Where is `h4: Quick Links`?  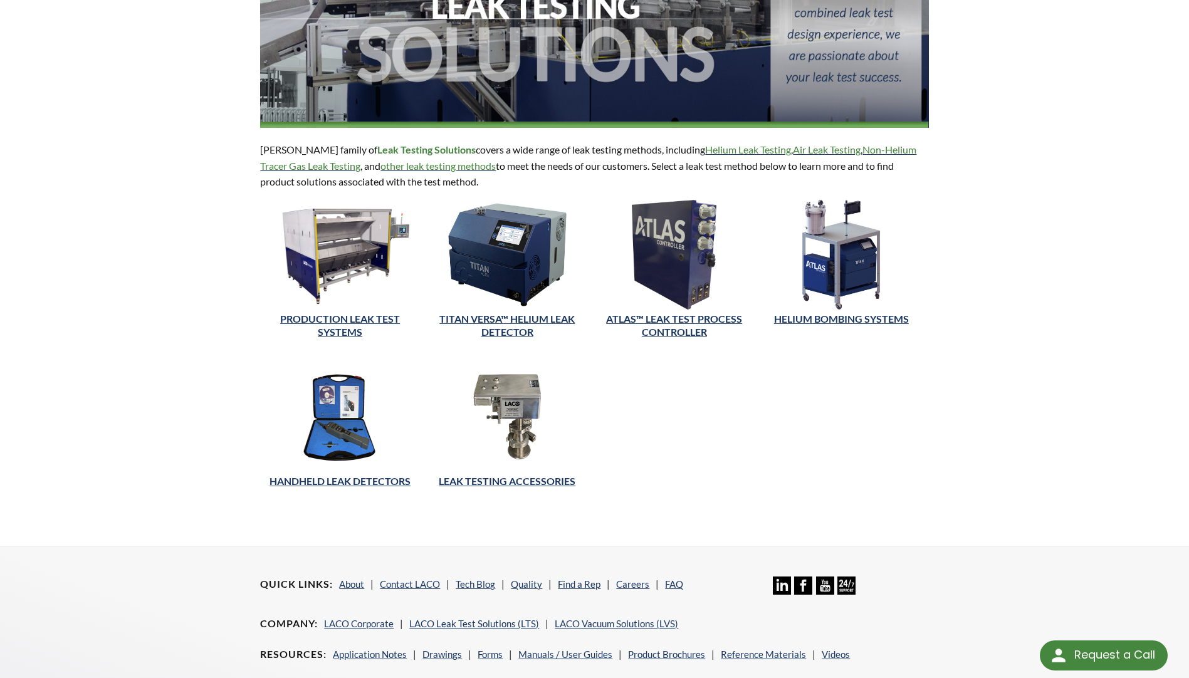 h4: Quick Links is located at coordinates (296, 584).